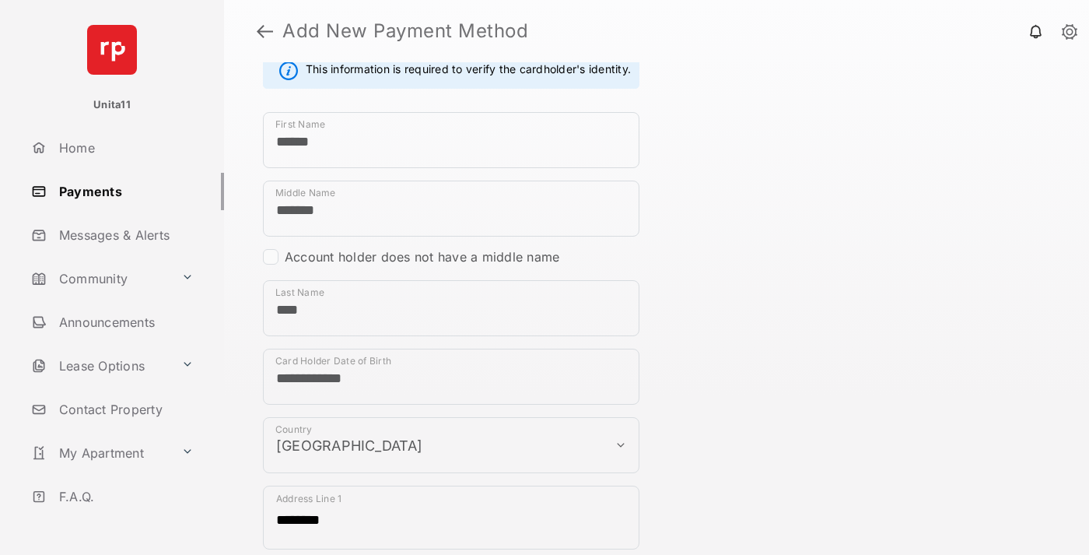 The width and height of the screenshot is (1089, 555). Describe the element at coordinates (124, 322) in the screenshot. I see `a: Announcements` at that location.